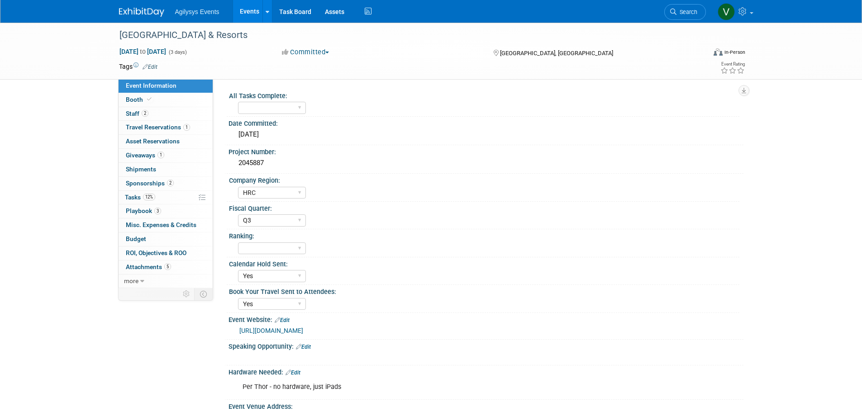  I want to click on span: ROI, Objectives & ROO, so click(156, 253).